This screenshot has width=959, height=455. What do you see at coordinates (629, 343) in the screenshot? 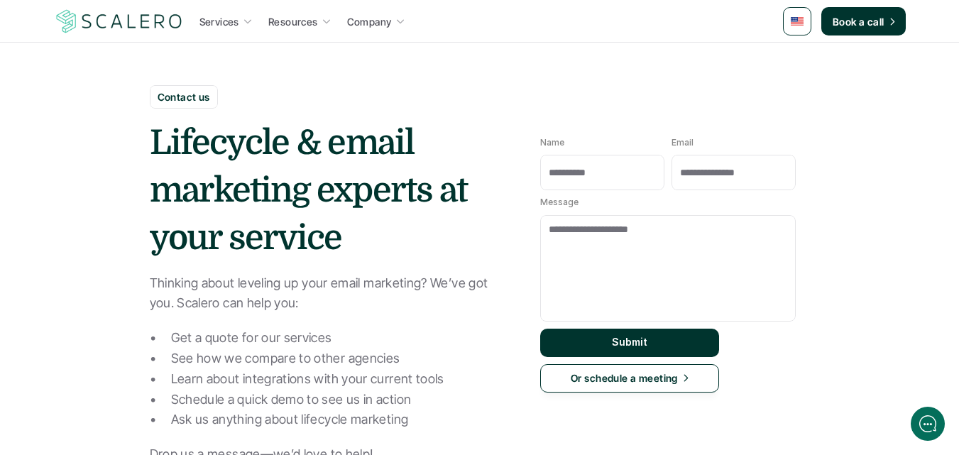
I see `button: Submit` at bounding box center [629, 343].